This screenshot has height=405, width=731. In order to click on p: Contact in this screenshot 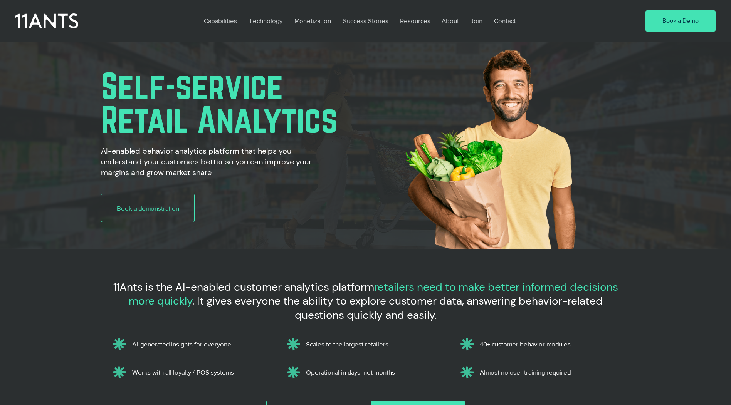, I will do `click(505, 21)`.